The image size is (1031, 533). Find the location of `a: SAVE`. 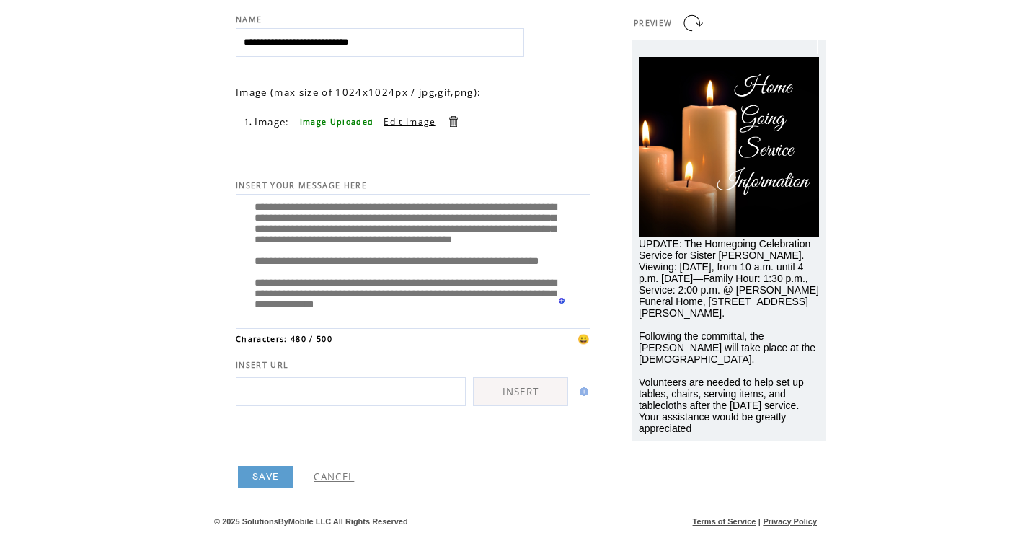

a: SAVE is located at coordinates (265, 476).